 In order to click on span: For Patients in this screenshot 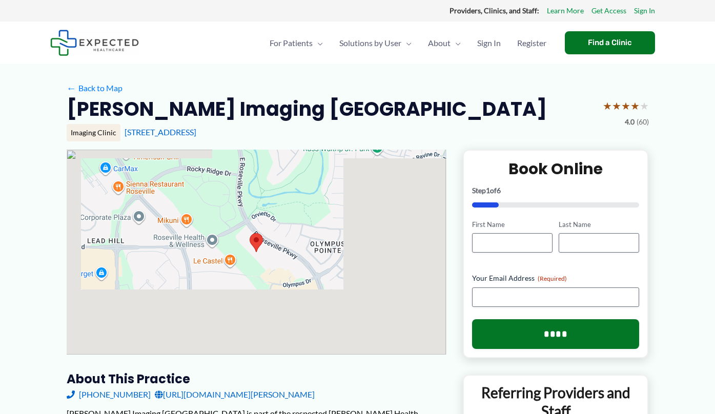, I will do `click(291, 43)`.